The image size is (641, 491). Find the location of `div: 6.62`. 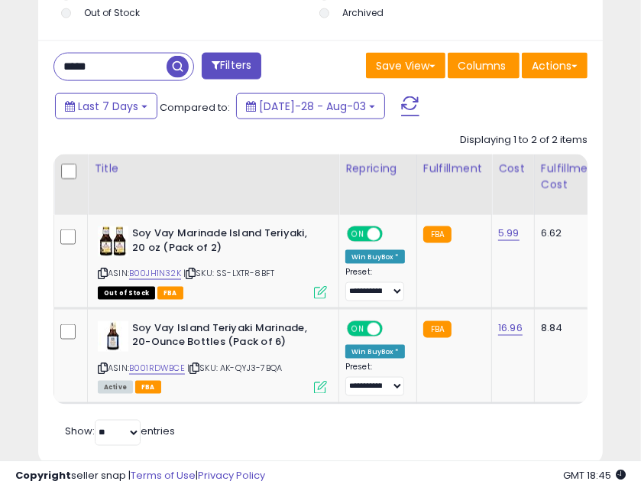

div: 6.62 is located at coordinates (568, 233).